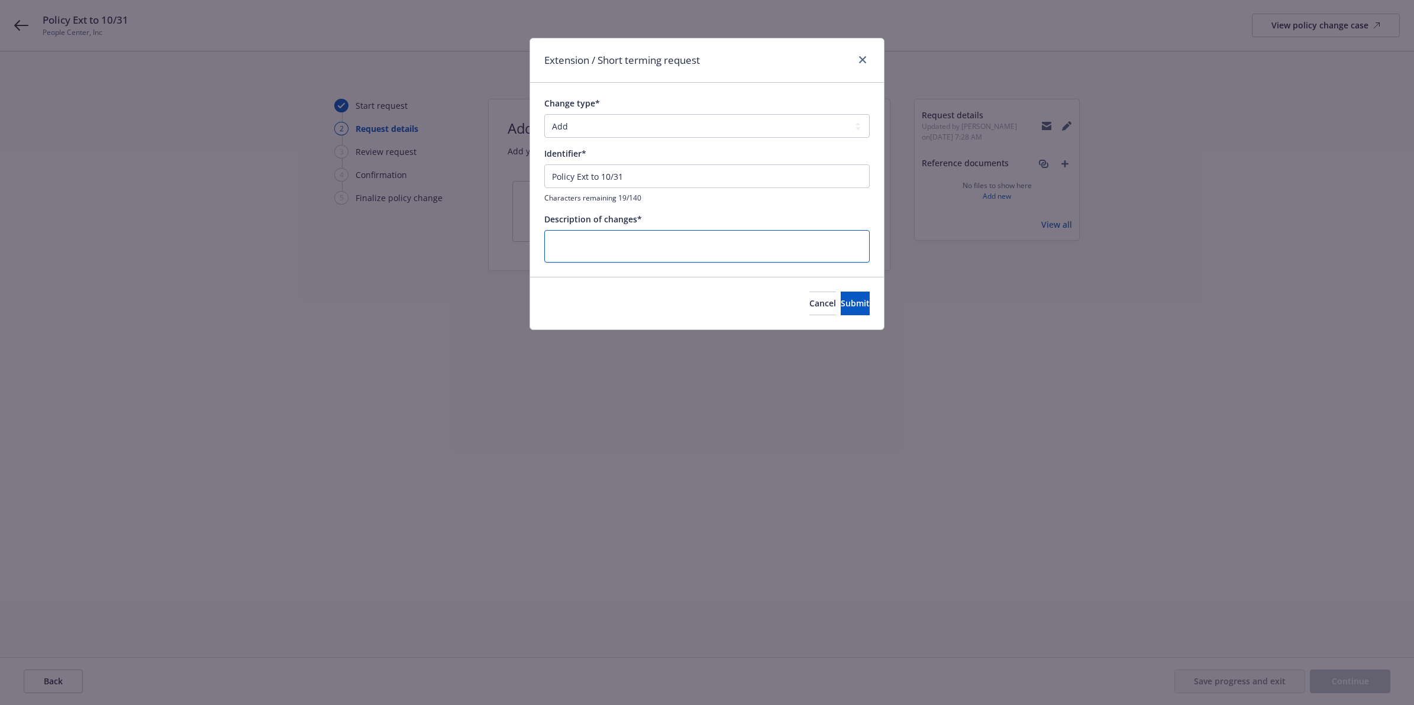  What do you see at coordinates (622, 60) in the screenshot?
I see `h1: Extension / Short terming request` at bounding box center [622, 60].